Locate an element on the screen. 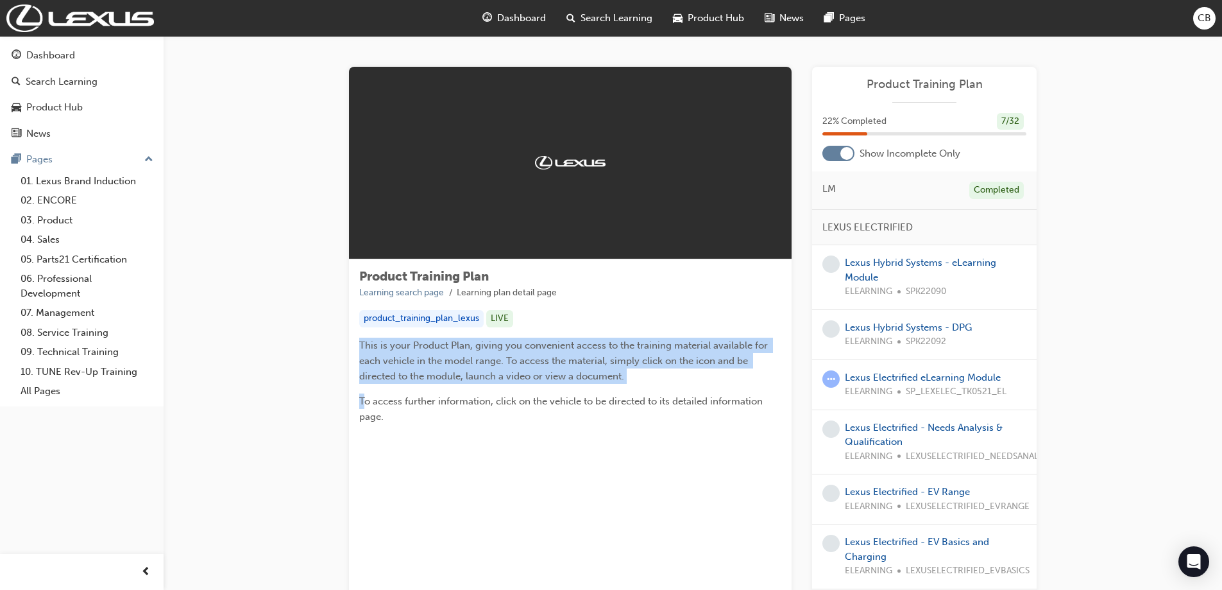 The image size is (1222, 590). a: pages-iconPages is located at coordinates (845, 18).